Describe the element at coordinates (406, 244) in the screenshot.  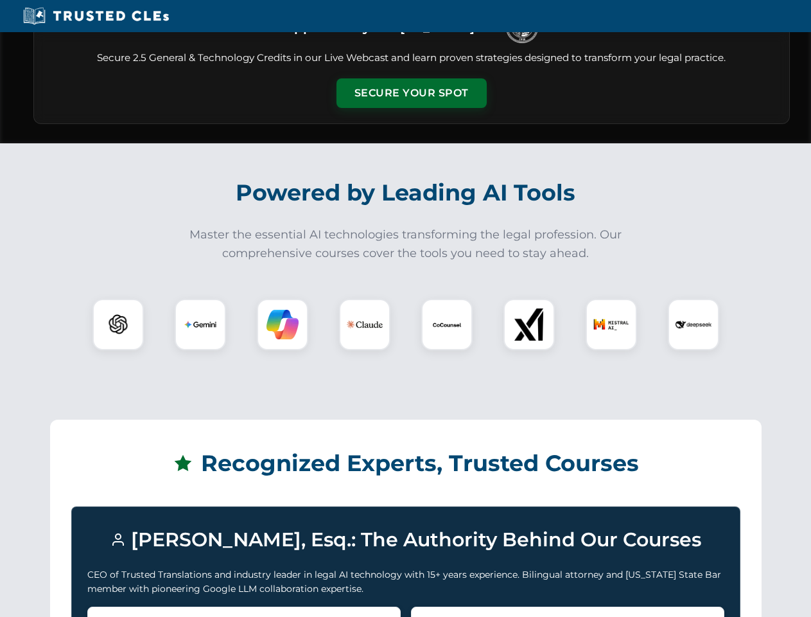
I see `p: Master the essential AI technologies transforming the legal profession. Our comprehensive courses...` at that location.